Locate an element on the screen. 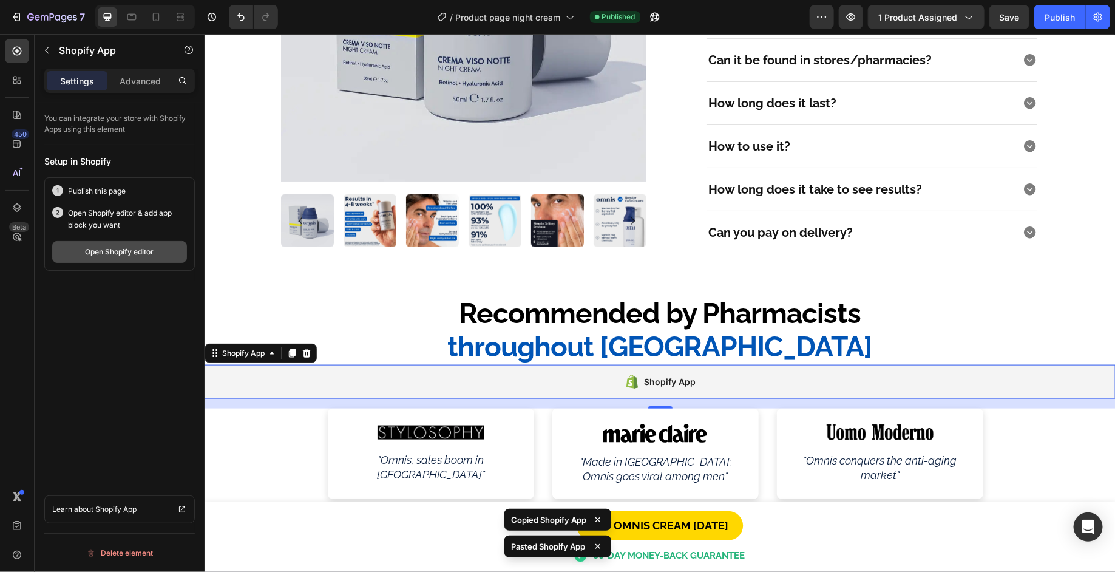 The image size is (1115, 572). p: Settings is located at coordinates (77, 81).